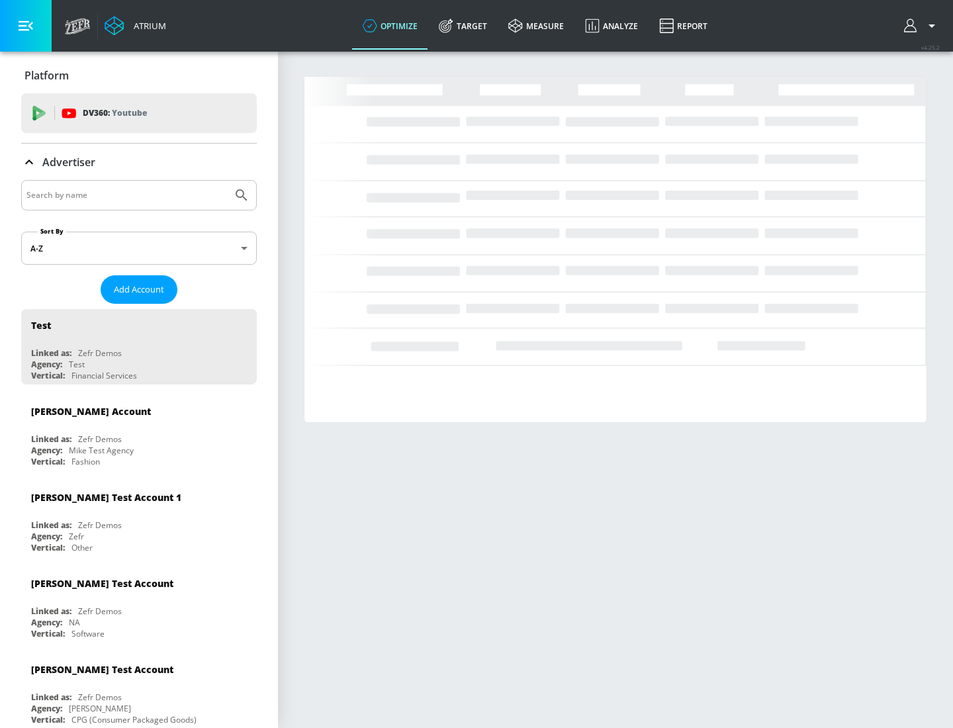  I want to click on label: Sort By, so click(52, 231).